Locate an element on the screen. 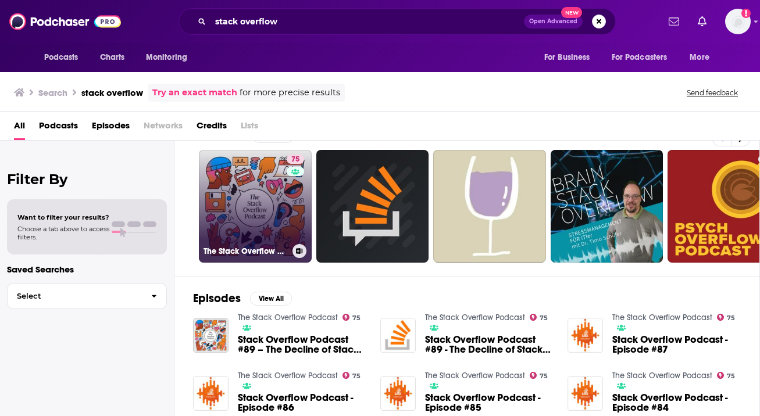 The image size is (760, 416). span: Stack Overflow Podcast - Episode #85 is located at coordinates (489, 403).